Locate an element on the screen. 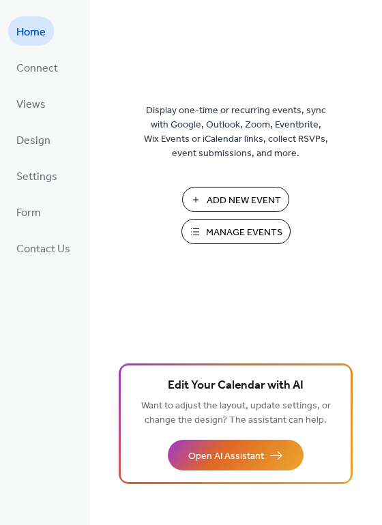 The height and width of the screenshot is (525, 382). span: Views is located at coordinates (31, 104).